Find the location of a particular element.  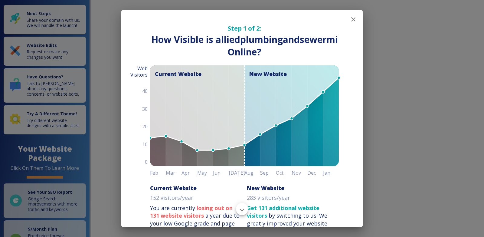

h6: Nov is located at coordinates (299, 173).